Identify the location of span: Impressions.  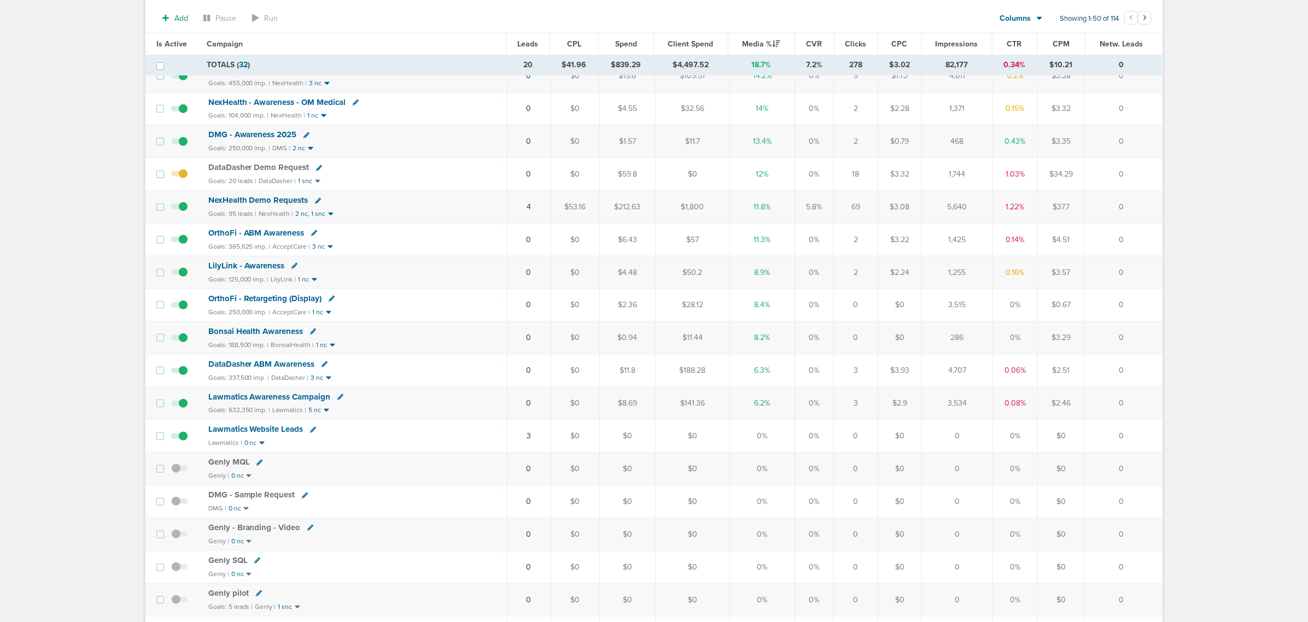
(957, 44).